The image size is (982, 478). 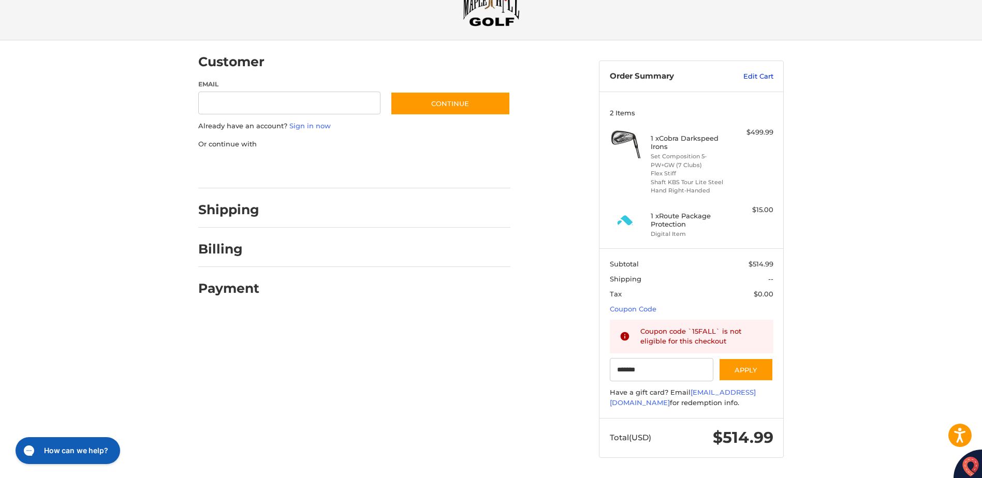 I want to click on label: Email, so click(x=289, y=84).